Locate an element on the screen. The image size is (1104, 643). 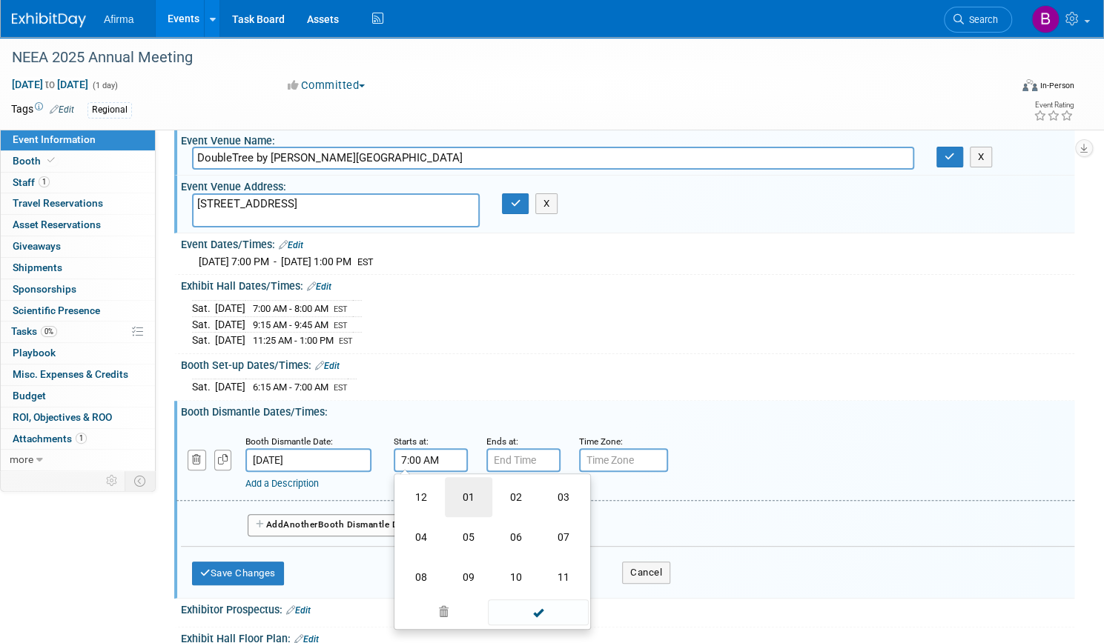
td: 11 is located at coordinates (563, 577).